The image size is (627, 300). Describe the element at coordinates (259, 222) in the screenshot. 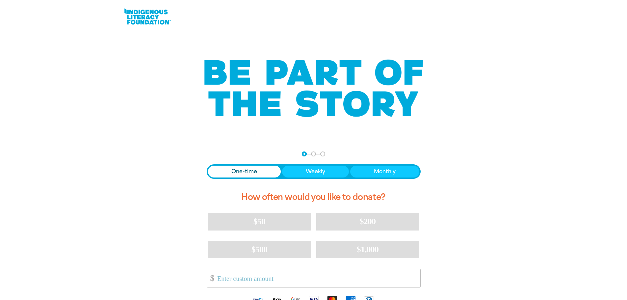

I see `button: $50` at that location.